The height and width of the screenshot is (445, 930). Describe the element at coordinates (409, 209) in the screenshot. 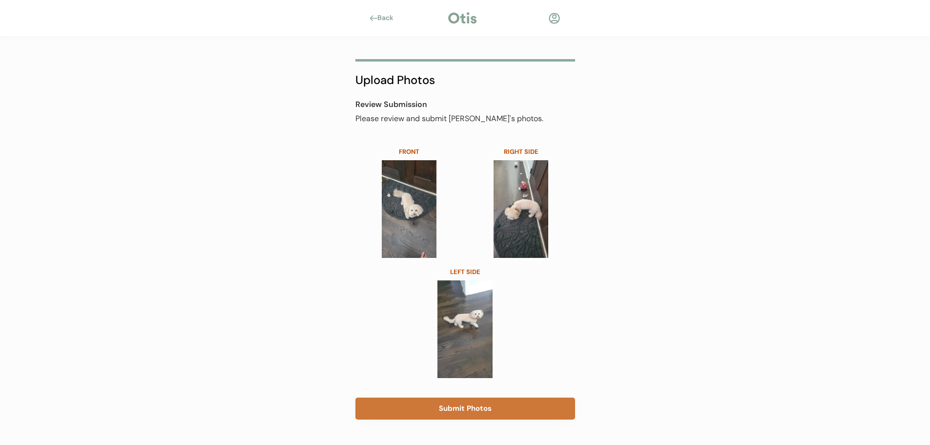

I see `img: Penny%20front.jpg` at that location.